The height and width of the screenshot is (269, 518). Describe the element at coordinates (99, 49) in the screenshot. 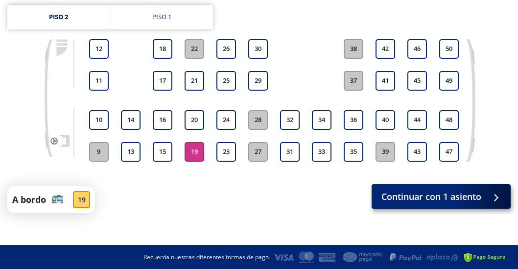

I see `button: 12` at that location.